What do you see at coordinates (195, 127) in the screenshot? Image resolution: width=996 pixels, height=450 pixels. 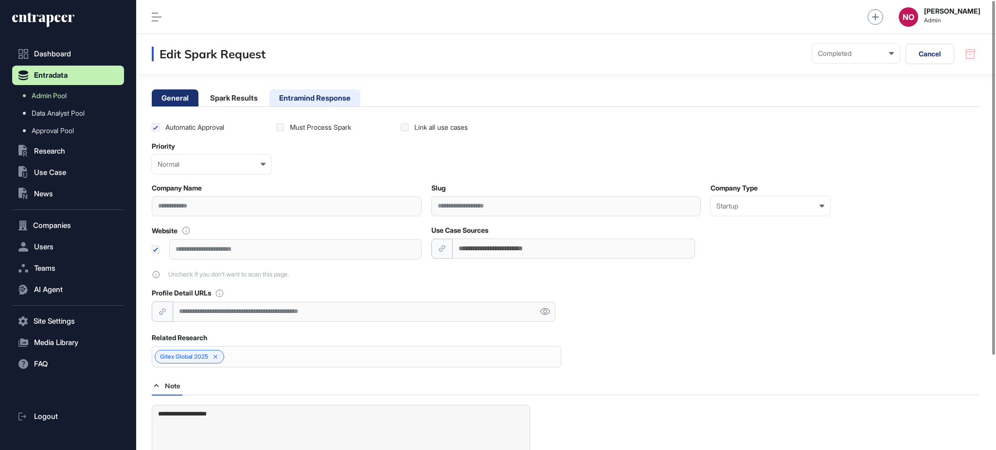 I see `div: Automatic Approval` at bounding box center [195, 127].